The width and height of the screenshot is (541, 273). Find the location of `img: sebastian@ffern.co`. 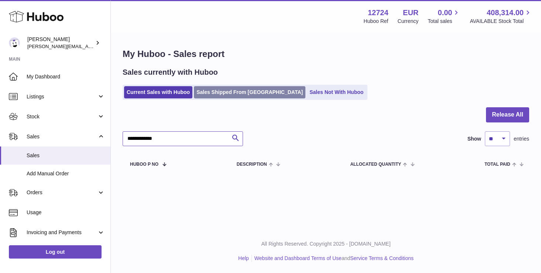

img: sebastian@ffern.co is located at coordinates (14, 43).